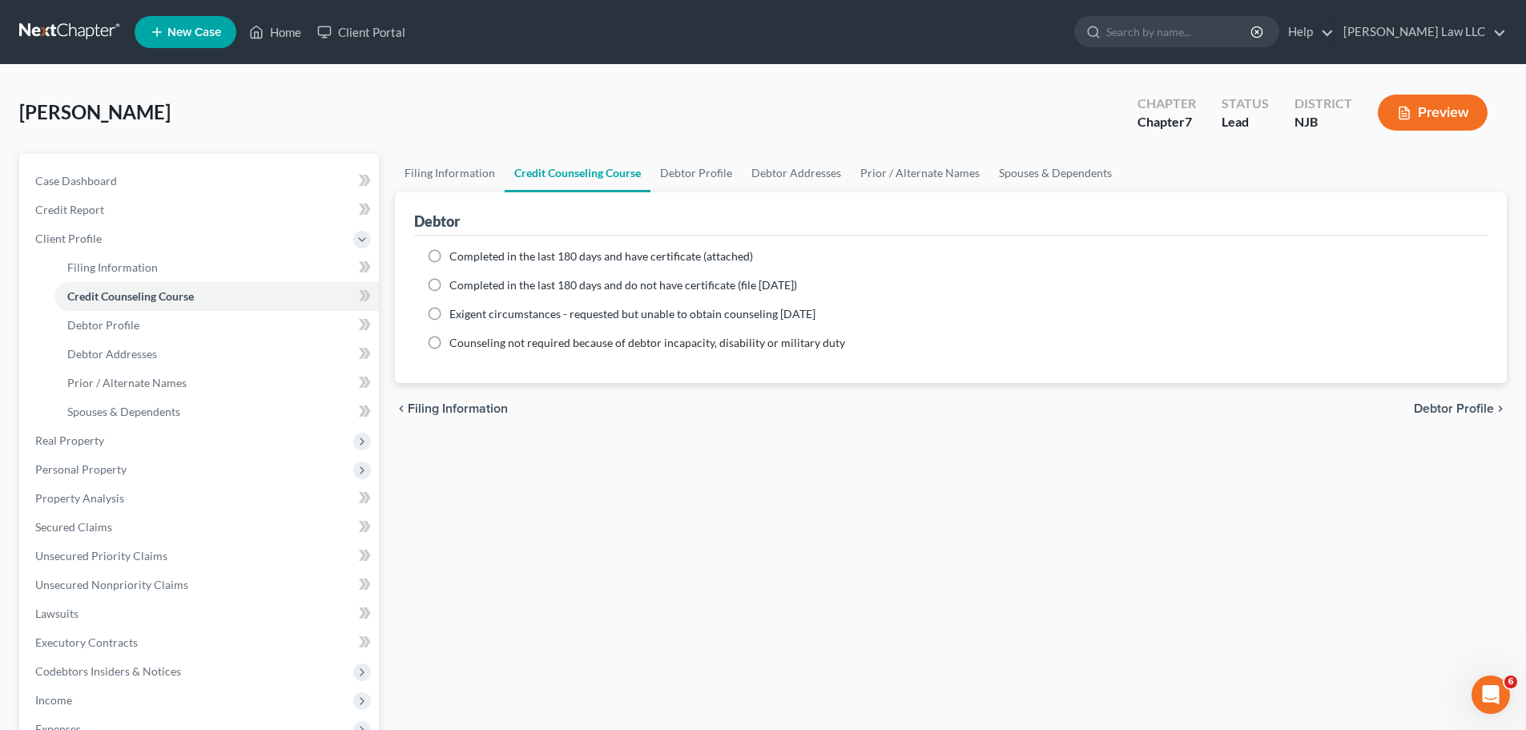  I want to click on i: chevron_left, so click(401, 409).